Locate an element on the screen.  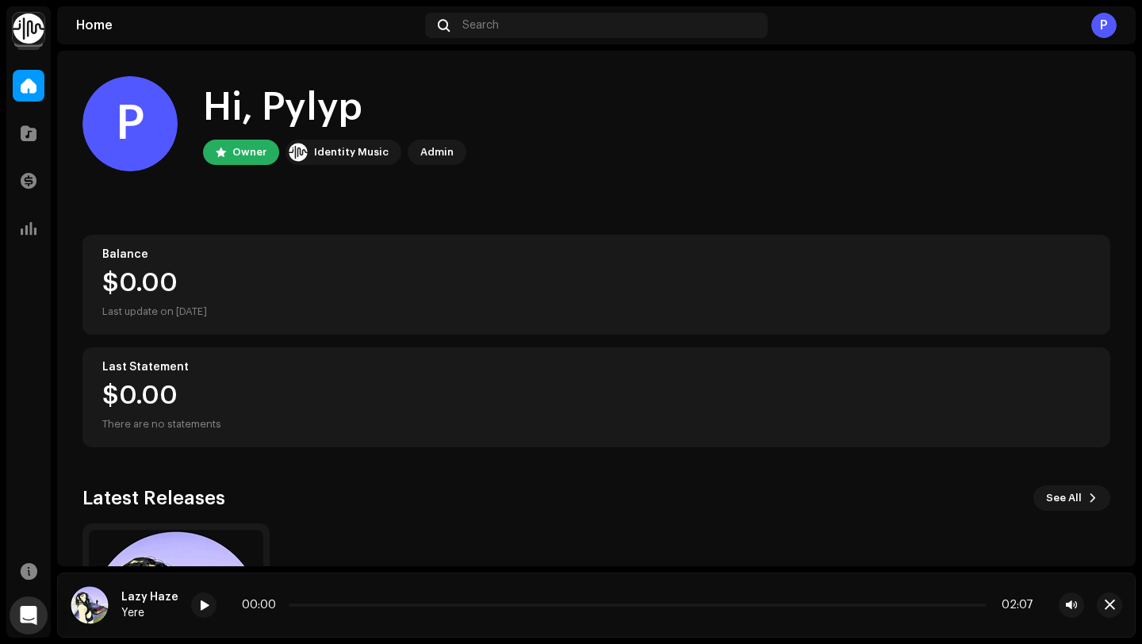
div: There are no statements is located at coordinates (162, 424).